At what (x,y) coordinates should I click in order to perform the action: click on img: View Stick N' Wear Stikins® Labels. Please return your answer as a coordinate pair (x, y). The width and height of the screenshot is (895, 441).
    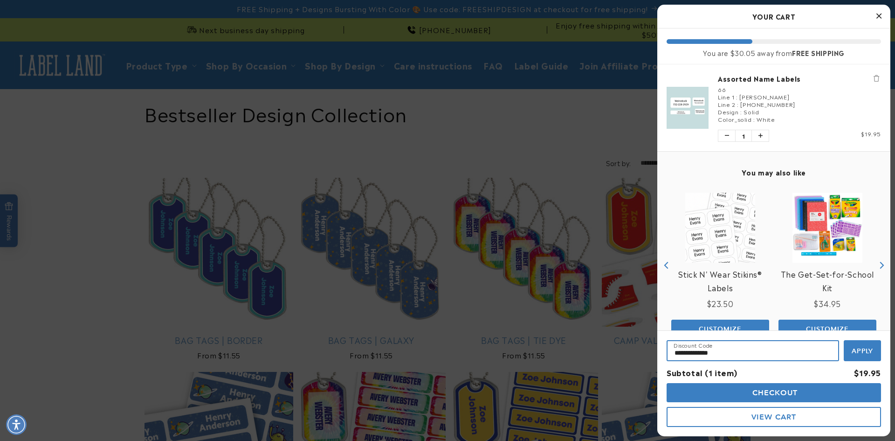
    Looking at the image, I should click on (720, 227).